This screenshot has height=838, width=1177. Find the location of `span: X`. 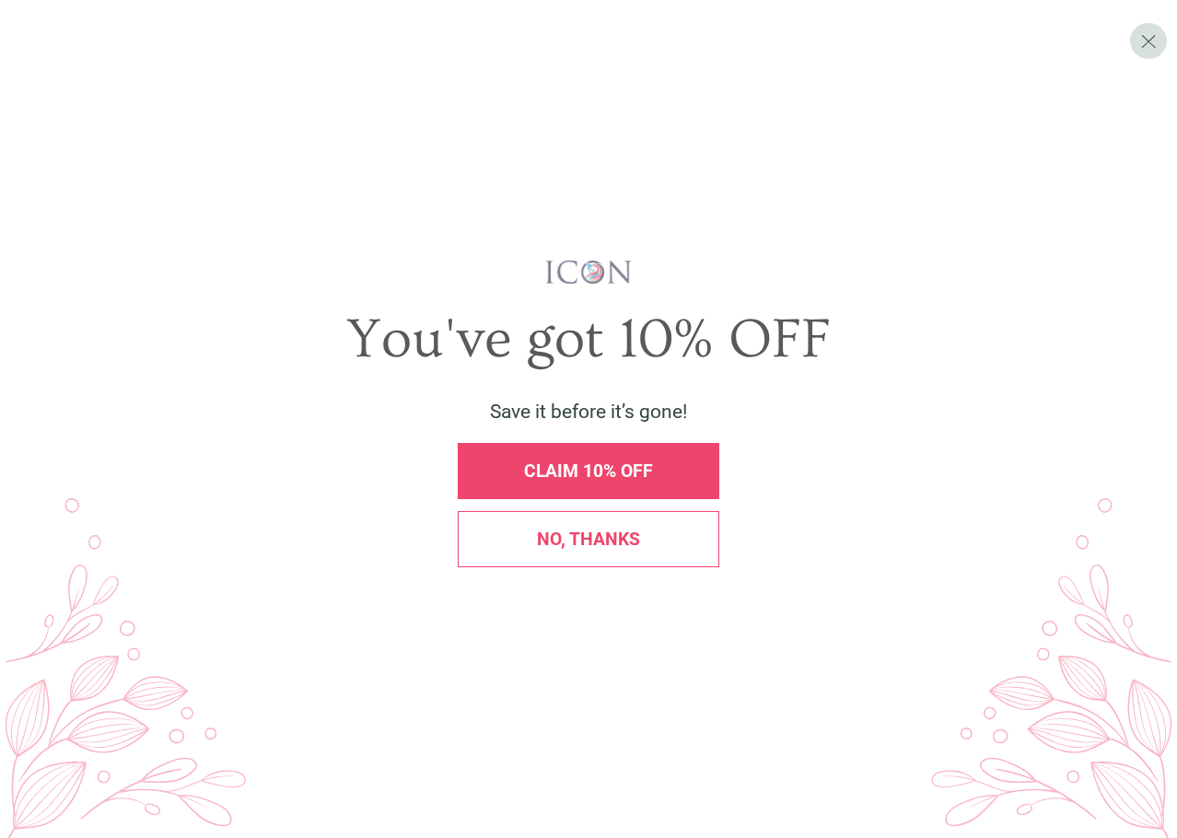

span: X is located at coordinates (1148, 41).